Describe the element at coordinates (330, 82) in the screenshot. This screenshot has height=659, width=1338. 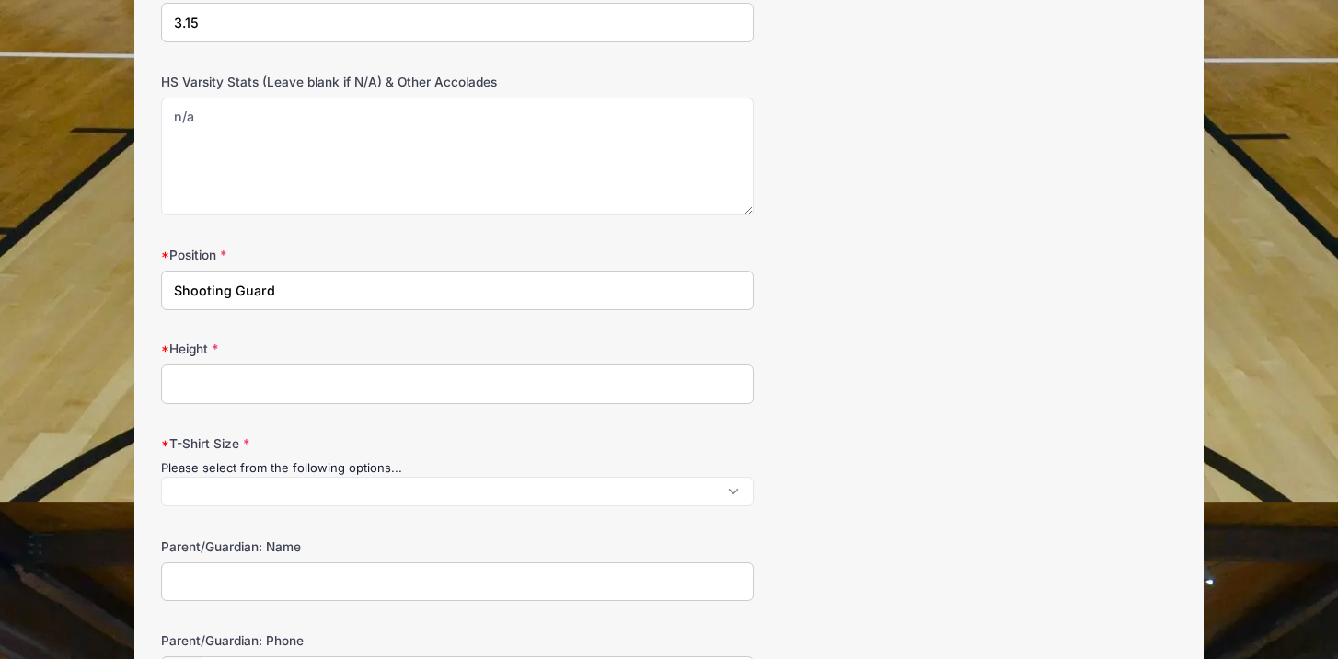
I see `label: HS Varsity Stats (Leave blank if N/A) & Other Accolades` at that location.